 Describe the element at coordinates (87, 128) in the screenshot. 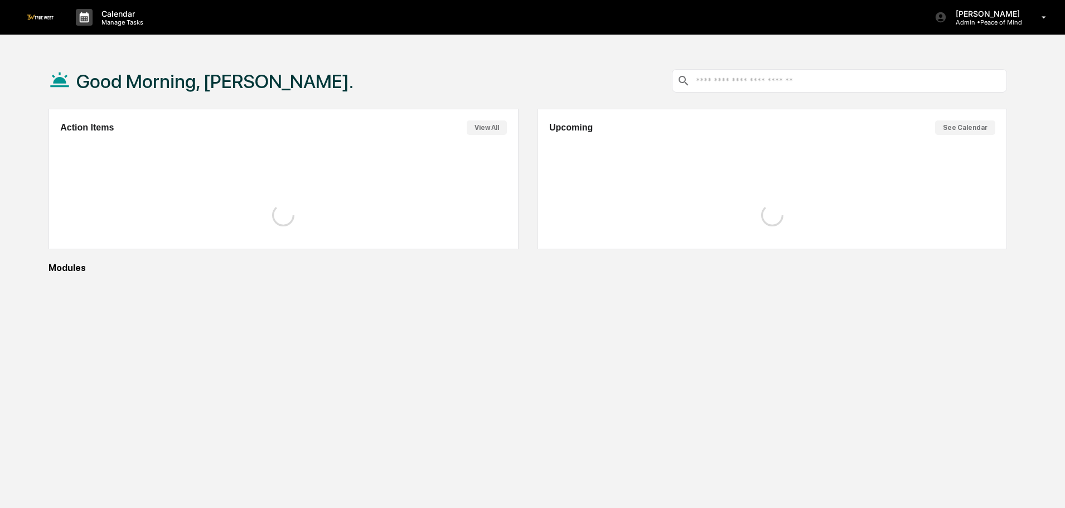

I see `h2: Action Items` at that location.